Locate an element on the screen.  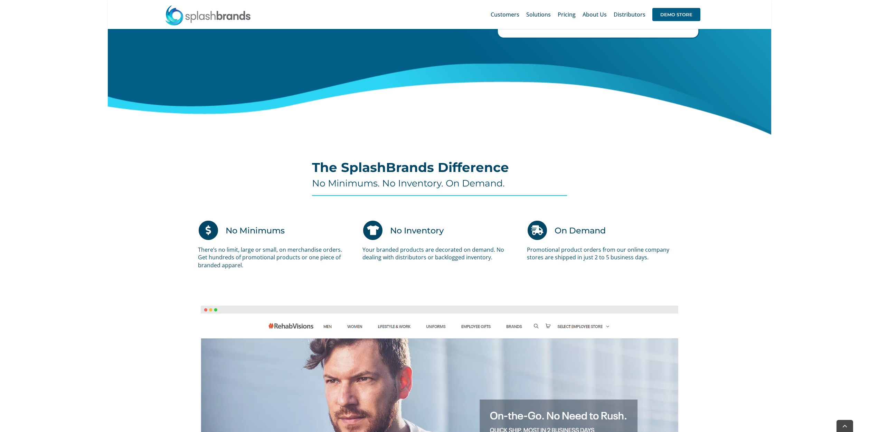
h3: No Inventory is located at coordinates (417, 230).